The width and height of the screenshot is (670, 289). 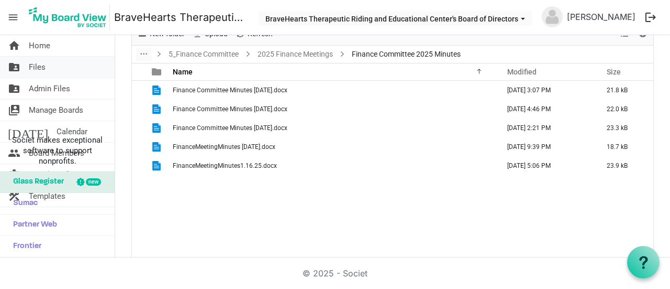 What do you see at coordinates (333, 147) in the screenshot?
I see `td: FinanceMeetingMinutes 2.27.25.docx is template cell column header Name` at bounding box center [333, 147].